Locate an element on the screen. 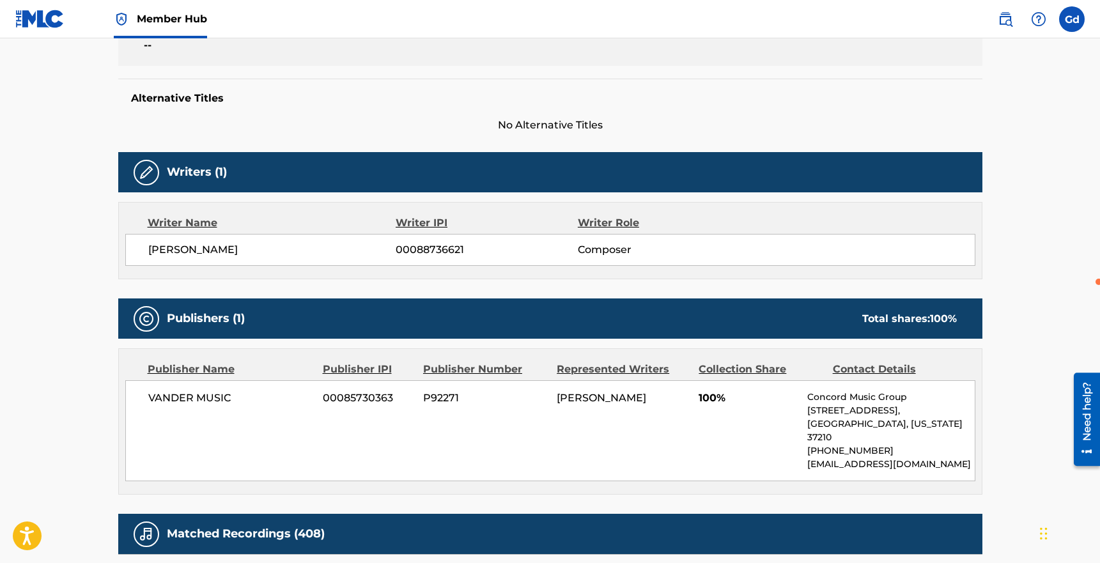 Image resolution: width=1100 pixels, height=563 pixels. h5: Matched Recordings (408) is located at coordinates (245, 534).